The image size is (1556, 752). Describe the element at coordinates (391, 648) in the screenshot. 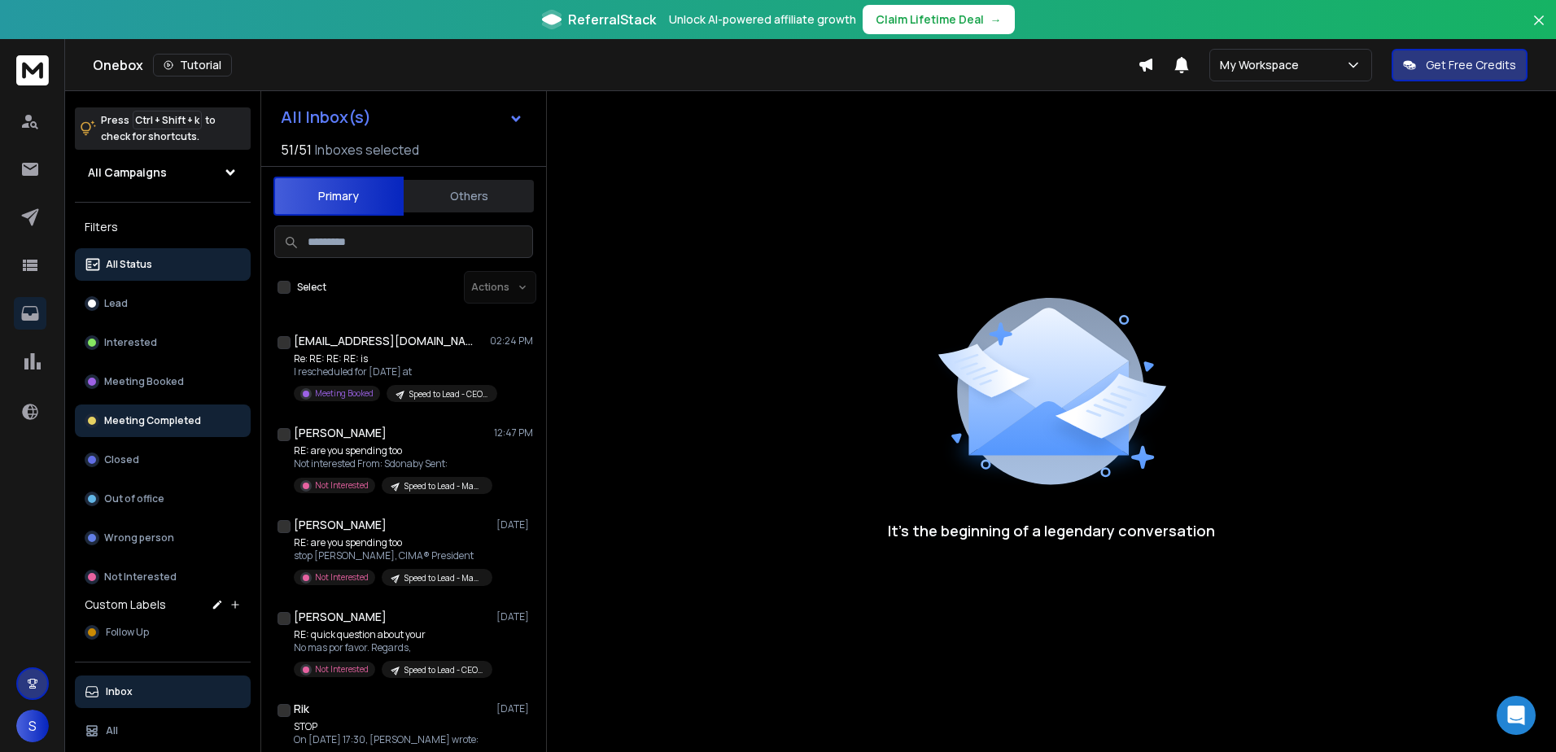

I see `p: No mas por favor. Regards,` at that location.